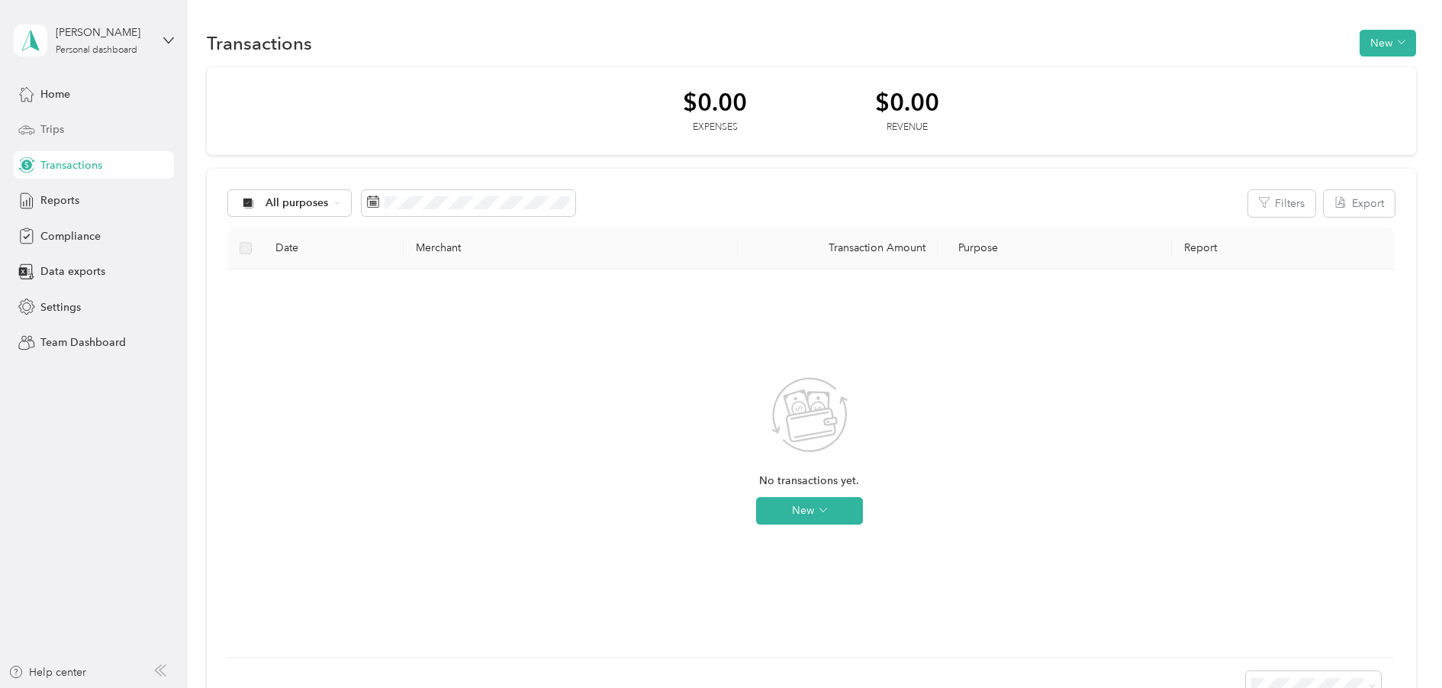 The image size is (1442, 688). What do you see at coordinates (1359, 203) in the screenshot?
I see `button: Export` at bounding box center [1359, 203].